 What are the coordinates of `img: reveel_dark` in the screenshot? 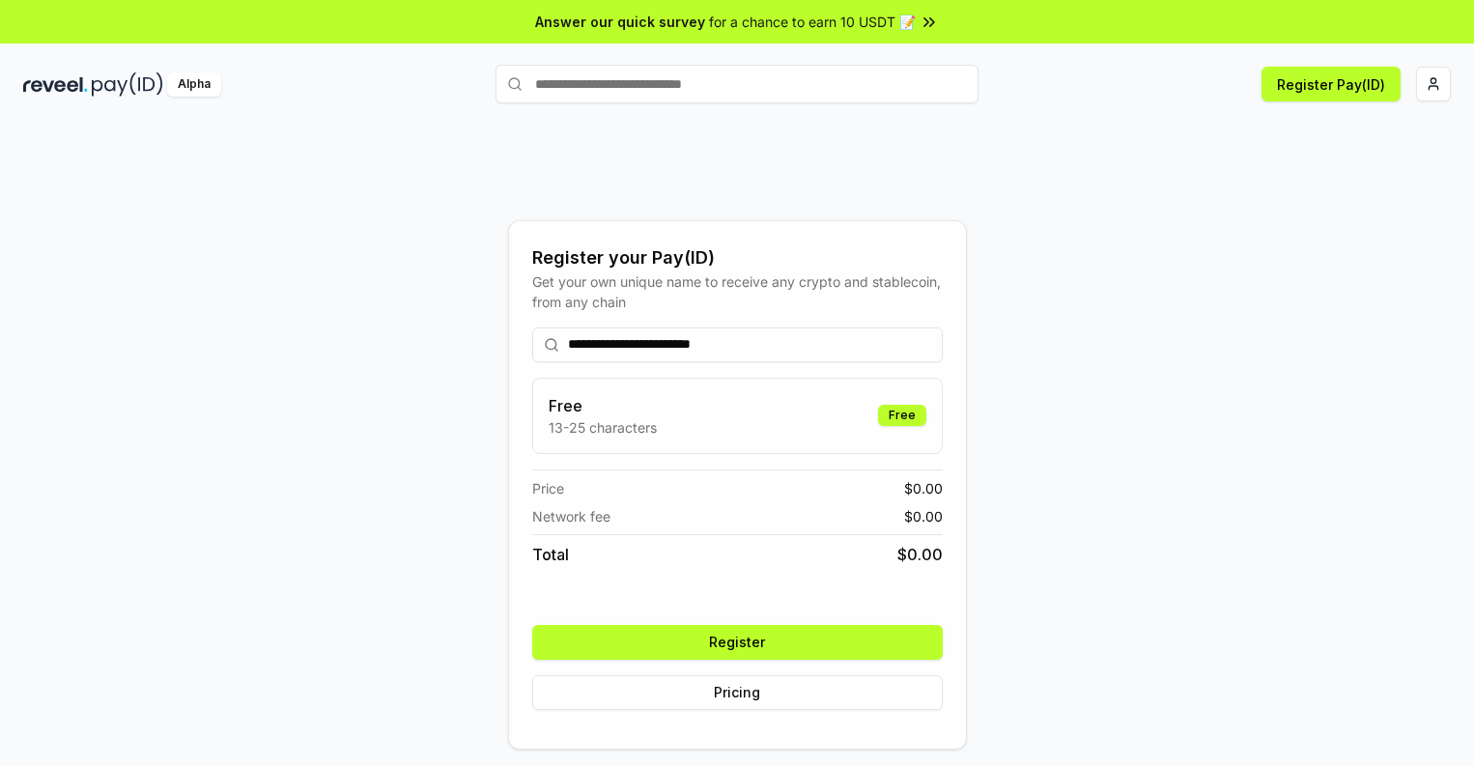 It's located at (55, 84).